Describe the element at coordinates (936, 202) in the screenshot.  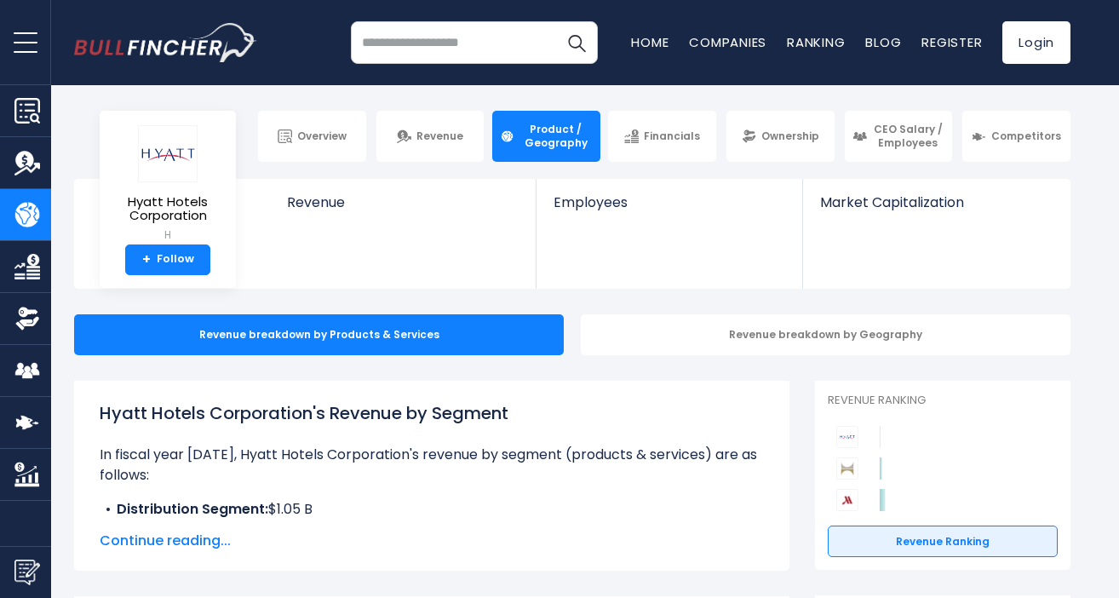
I see `span: Market Capitalization` at that location.